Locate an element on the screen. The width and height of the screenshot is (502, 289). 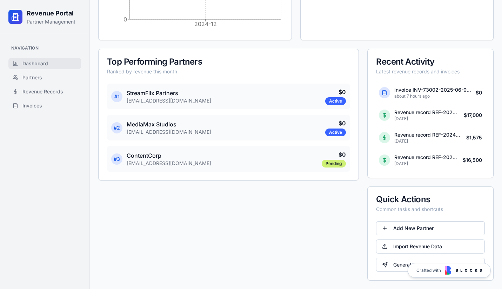
a: Generate Invoices is located at coordinates (430, 264).